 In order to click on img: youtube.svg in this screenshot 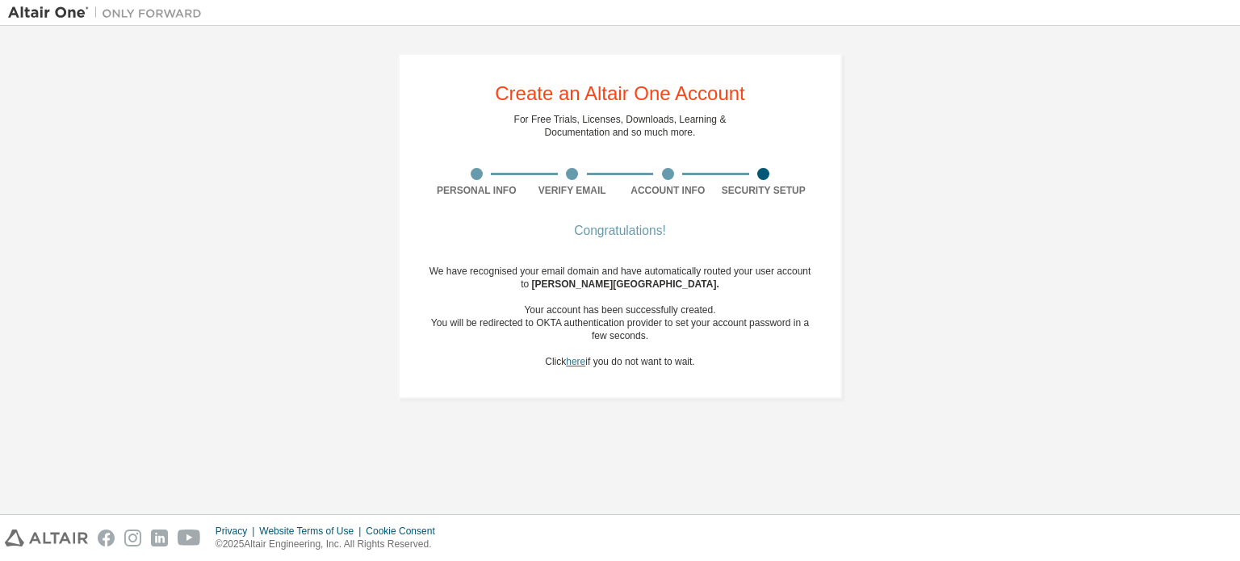, I will do `click(189, 538)`.